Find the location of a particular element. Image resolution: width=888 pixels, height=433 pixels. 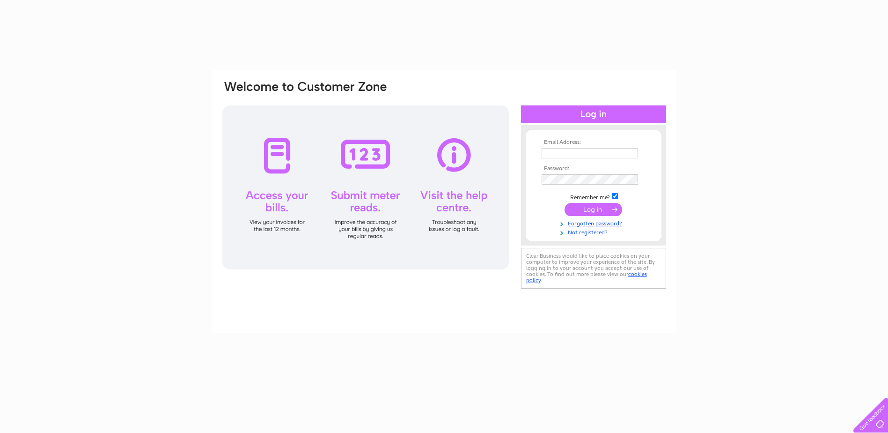

a: cookies policy is located at coordinates (587, 277).